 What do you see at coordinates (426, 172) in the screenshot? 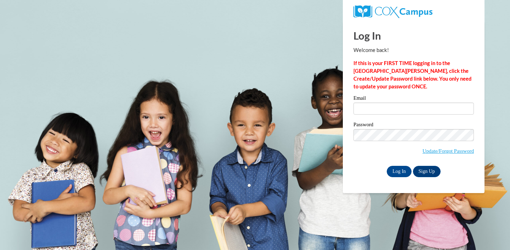
I see `a: Sign Up` at bounding box center [426, 172].